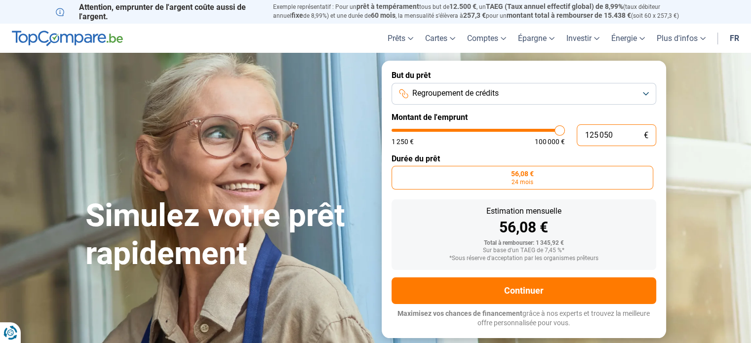 Image resolution: width=751 pixels, height=343 pixels. I want to click on span: TAEG (Taux annuel effectif global) de 8,99%, so click(554, 6).